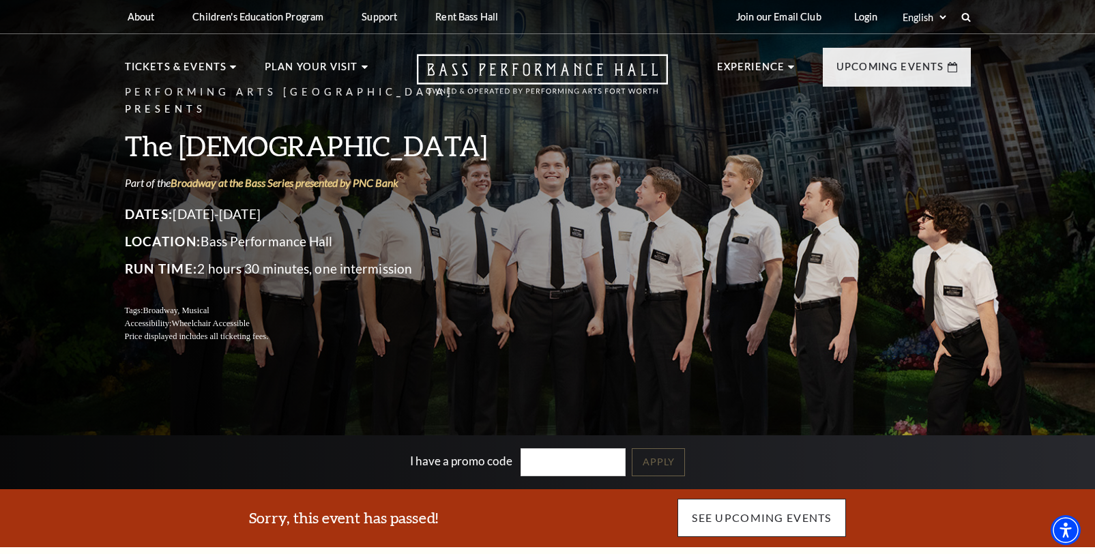 This screenshot has width=1095, height=554. Describe the element at coordinates (210, 323) in the screenshot. I see `span: Wheelchair Accessible` at that location.